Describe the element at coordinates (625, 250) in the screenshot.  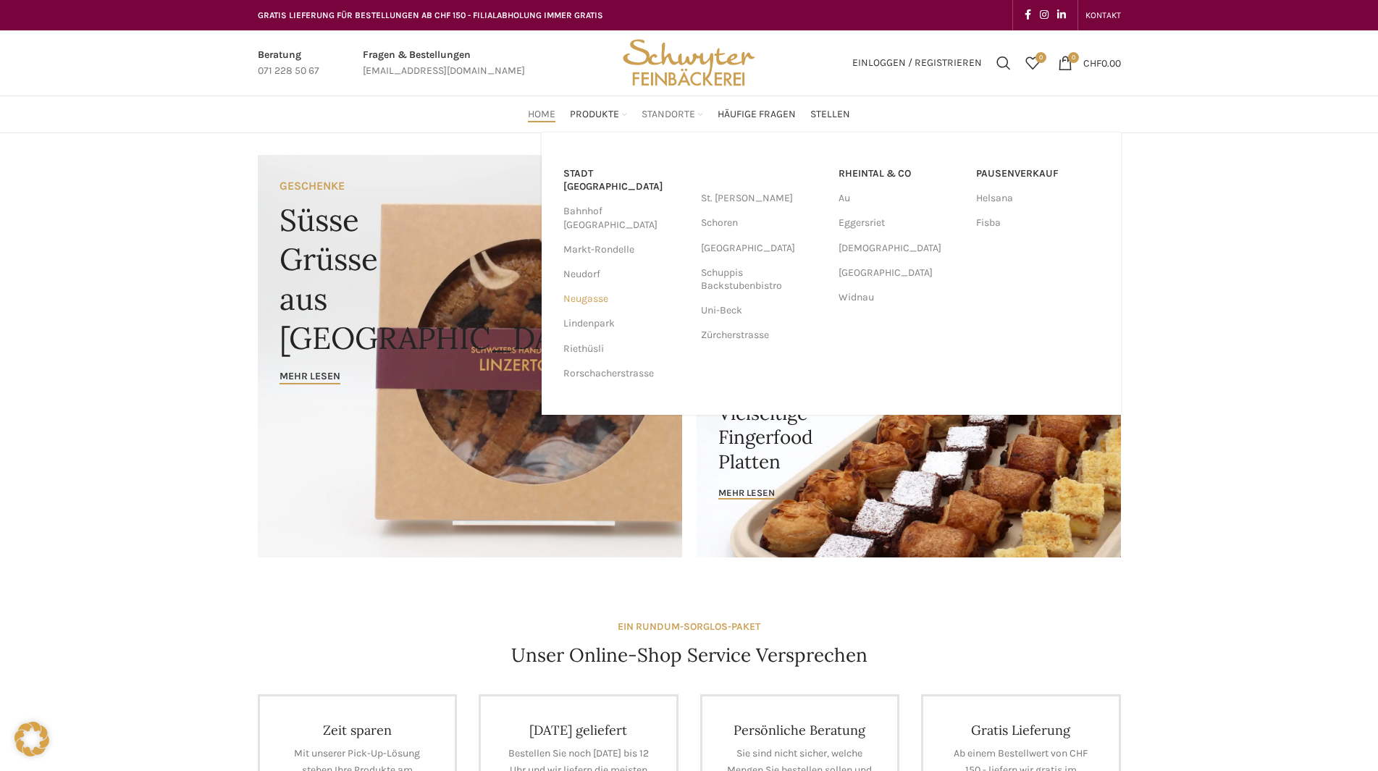
I see `a: Markt-Rondelle` at that location.